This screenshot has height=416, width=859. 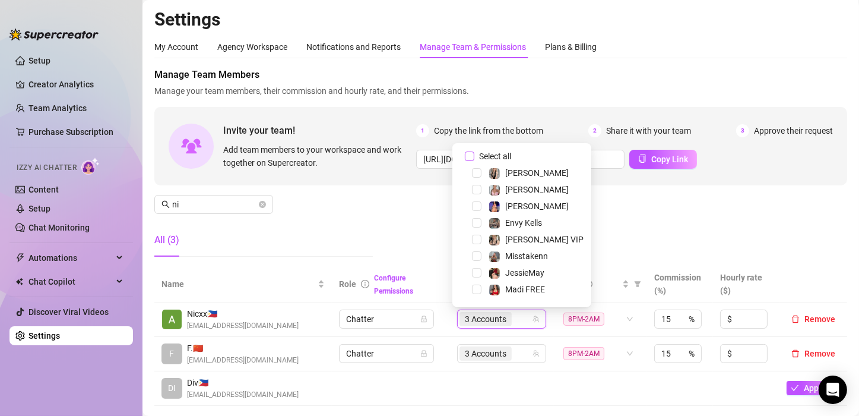 What do you see at coordinates (500, 91) in the screenshot?
I see `span: Manage your team members, their commission and hourly rate, and their permissions.` at bounding box center [500, 91].